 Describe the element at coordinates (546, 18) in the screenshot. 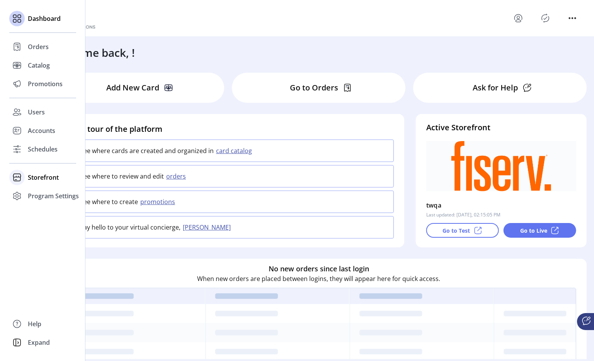

I see `button: Publisher Panel` at that location.